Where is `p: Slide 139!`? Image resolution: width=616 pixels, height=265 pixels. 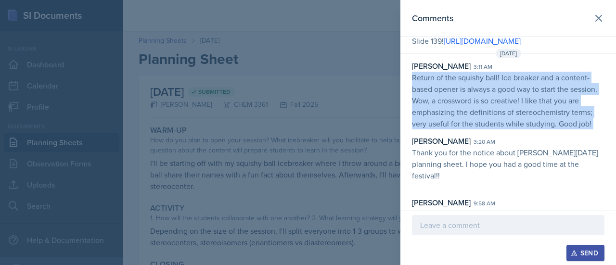 p: Slide 139! is located at coordinates (508, 41).